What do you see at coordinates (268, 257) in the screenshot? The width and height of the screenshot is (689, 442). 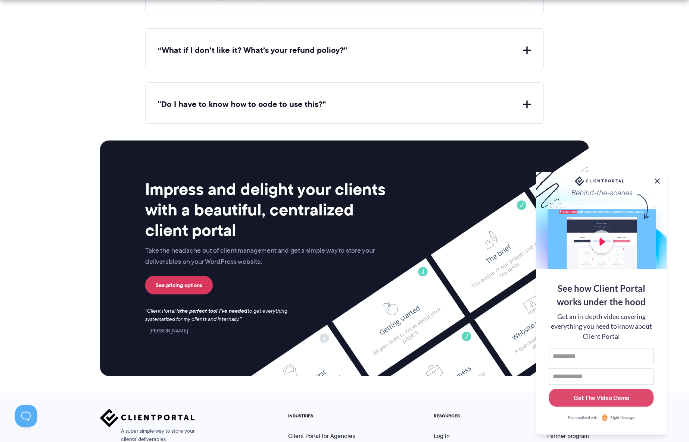 I see `p: Take the headache out of client management and get a simple way to store your deliverables on you...` at bounding box center [268, 257].